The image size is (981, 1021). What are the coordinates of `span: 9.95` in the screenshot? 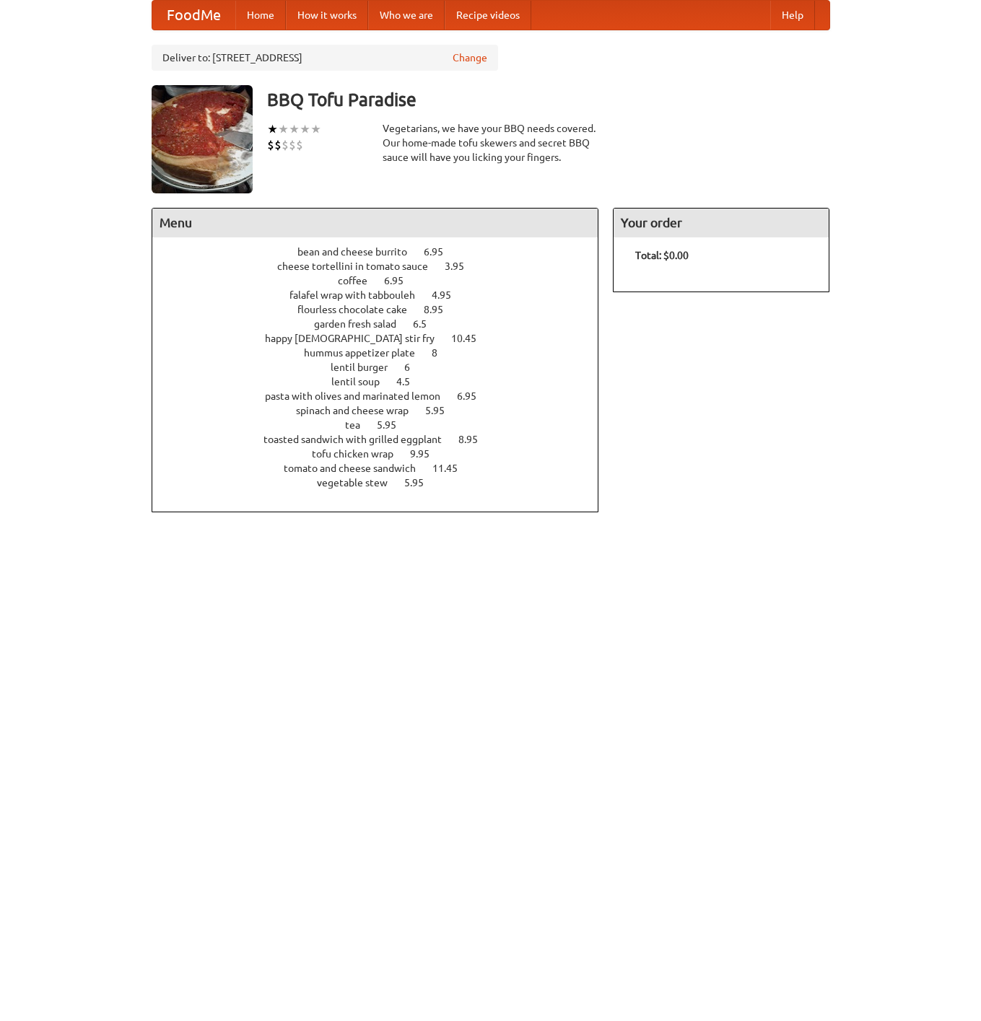 It's located at (427, 454).